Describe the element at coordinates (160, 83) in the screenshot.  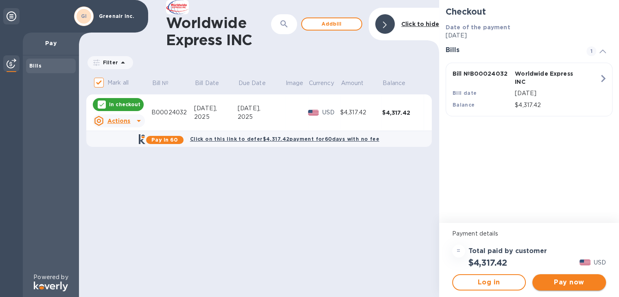
I see `p: Bill №` at that location.